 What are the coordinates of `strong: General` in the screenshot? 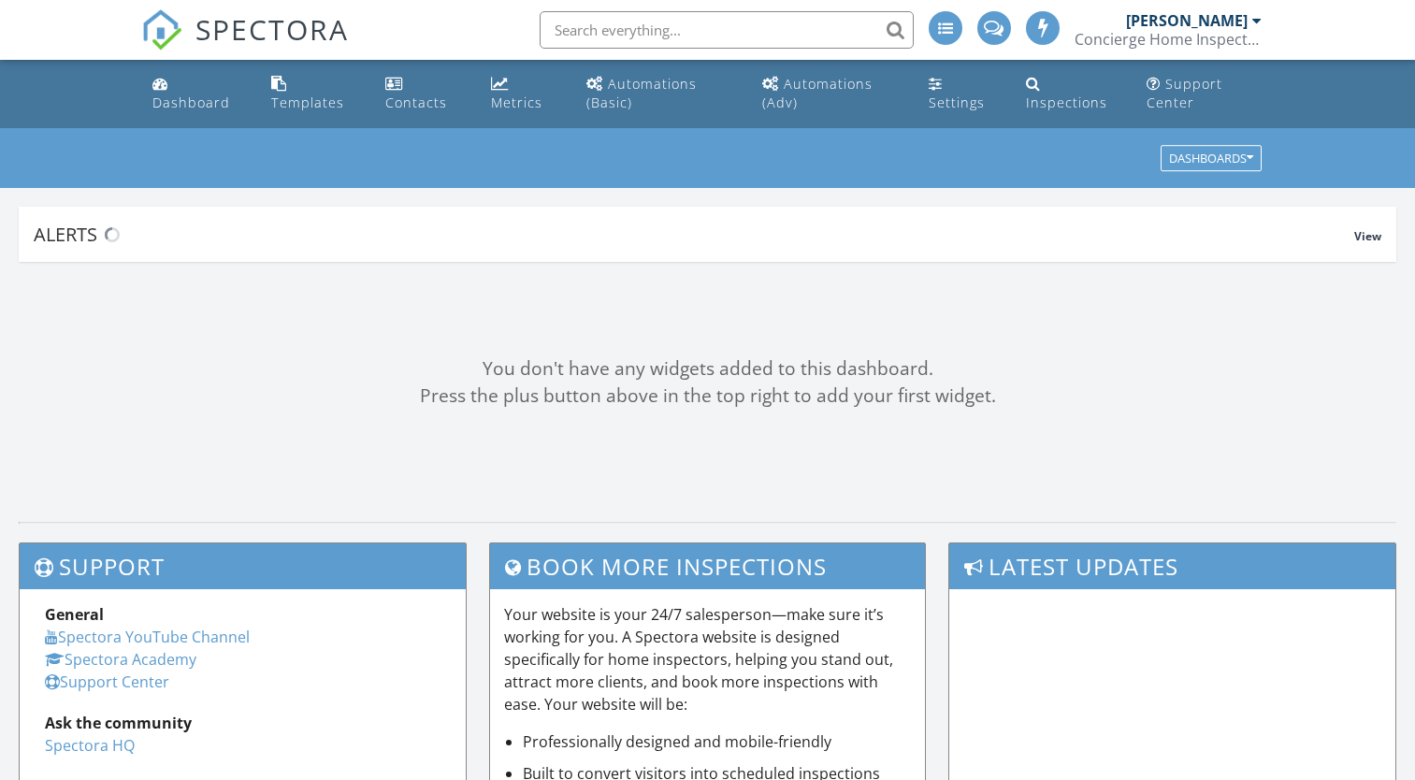 It's located at (74, 615).